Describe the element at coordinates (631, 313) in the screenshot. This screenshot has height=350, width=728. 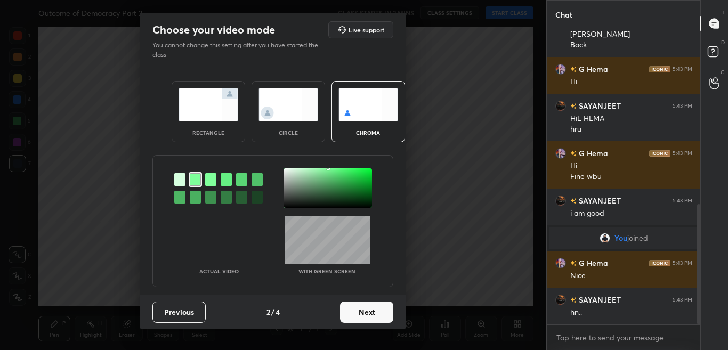
I see `div: hn..` at that location.